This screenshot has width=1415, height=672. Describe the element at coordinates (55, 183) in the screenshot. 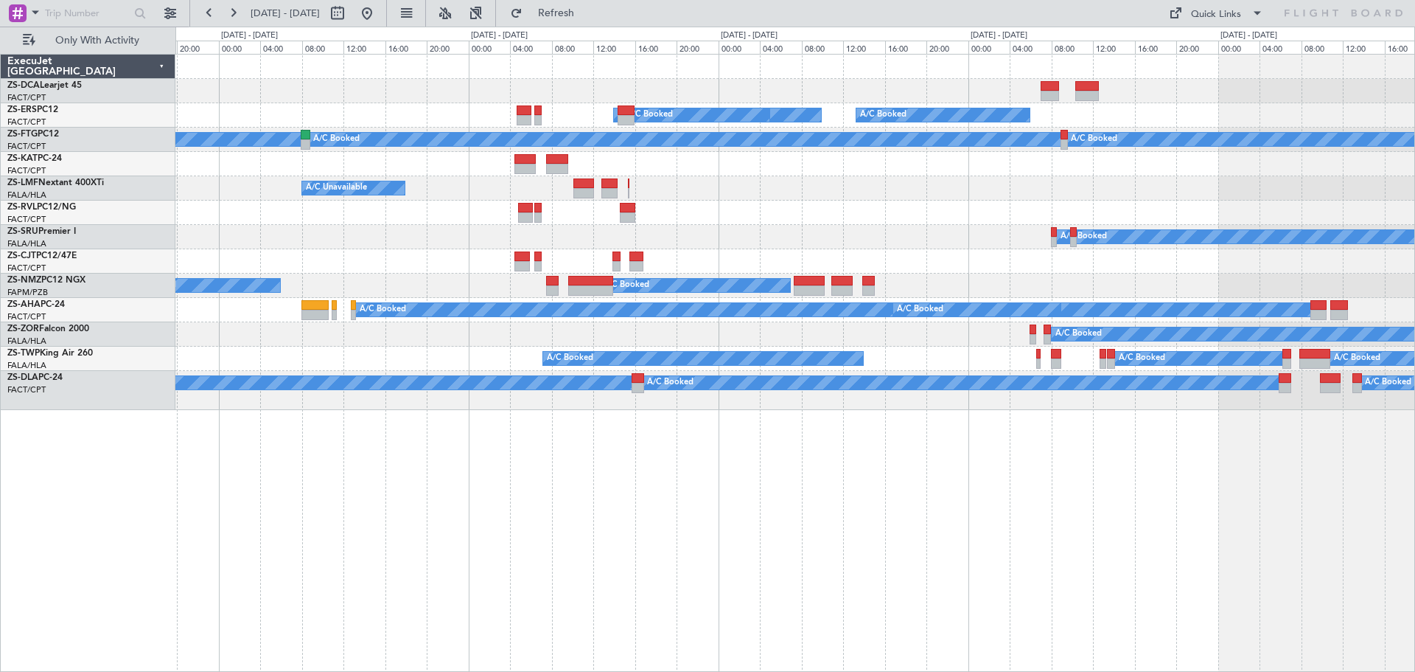

I see `a: ZS-LMFNextant 400XTi` at that location.